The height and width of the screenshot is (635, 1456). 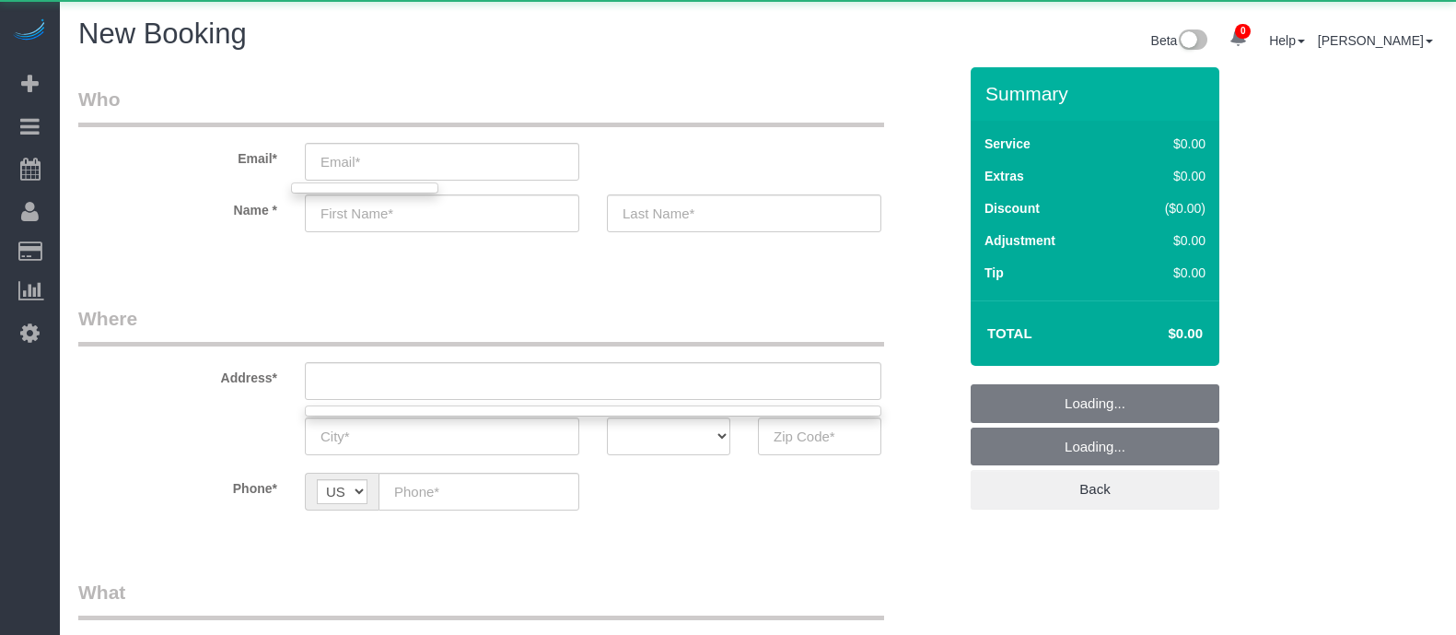 I want to click on a: Beta, so click(x=1180, y=41).